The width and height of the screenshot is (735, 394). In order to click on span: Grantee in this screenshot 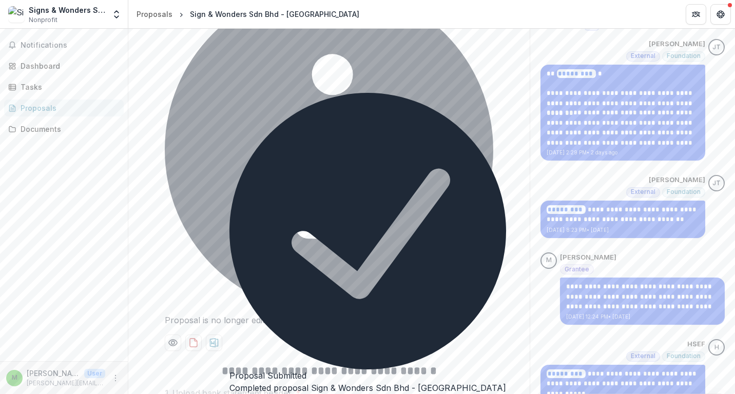, I will do `click(577, 269)`.